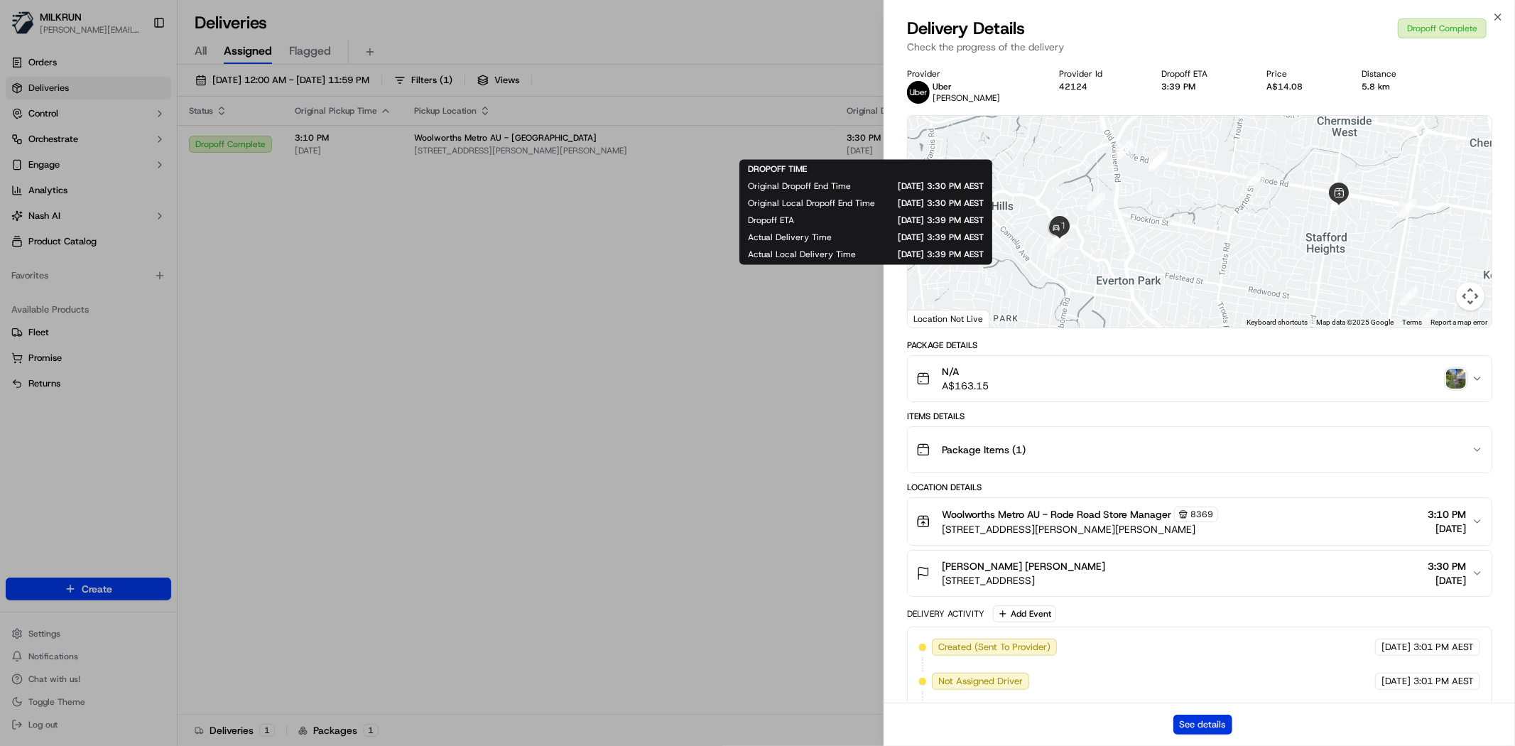 The image size is (1515, 746). I want to click on span: 8369, so click(1202, 514).